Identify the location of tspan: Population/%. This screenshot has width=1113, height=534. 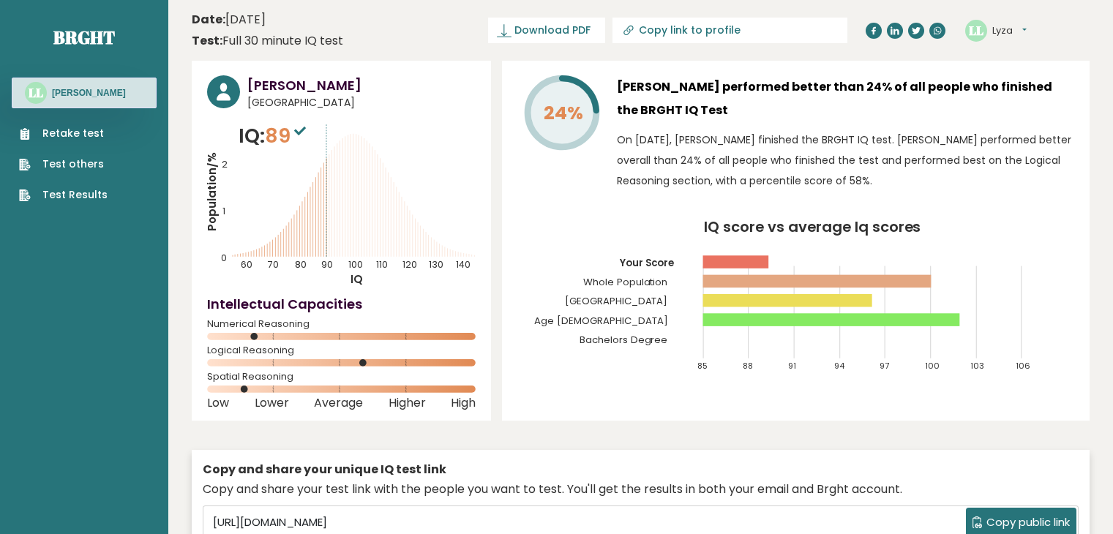
(211, 192).